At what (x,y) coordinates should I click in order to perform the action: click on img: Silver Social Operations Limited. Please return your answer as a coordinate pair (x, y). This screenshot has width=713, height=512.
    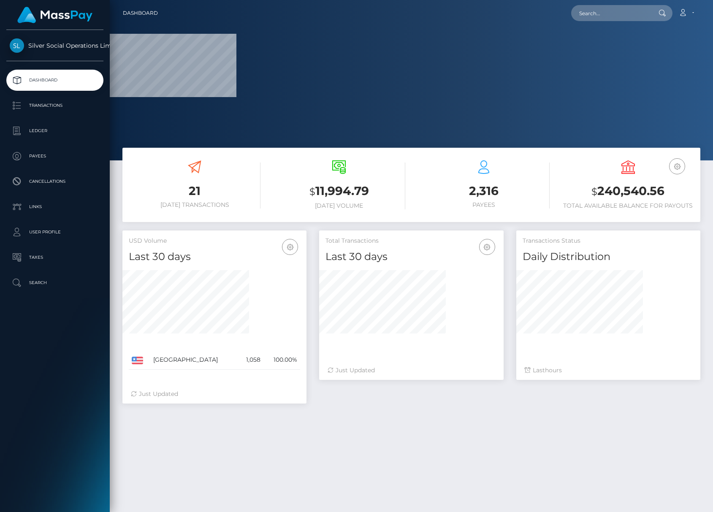
    Looking at the image, I should click on (17, 46).